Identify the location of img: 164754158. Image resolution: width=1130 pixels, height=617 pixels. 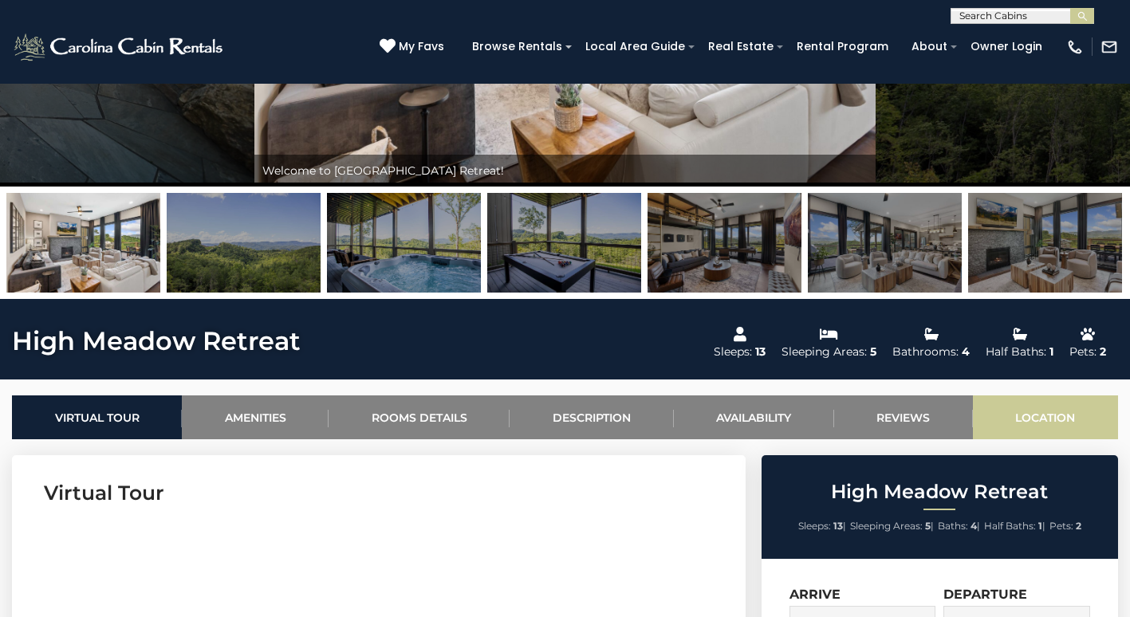
(403, 242).